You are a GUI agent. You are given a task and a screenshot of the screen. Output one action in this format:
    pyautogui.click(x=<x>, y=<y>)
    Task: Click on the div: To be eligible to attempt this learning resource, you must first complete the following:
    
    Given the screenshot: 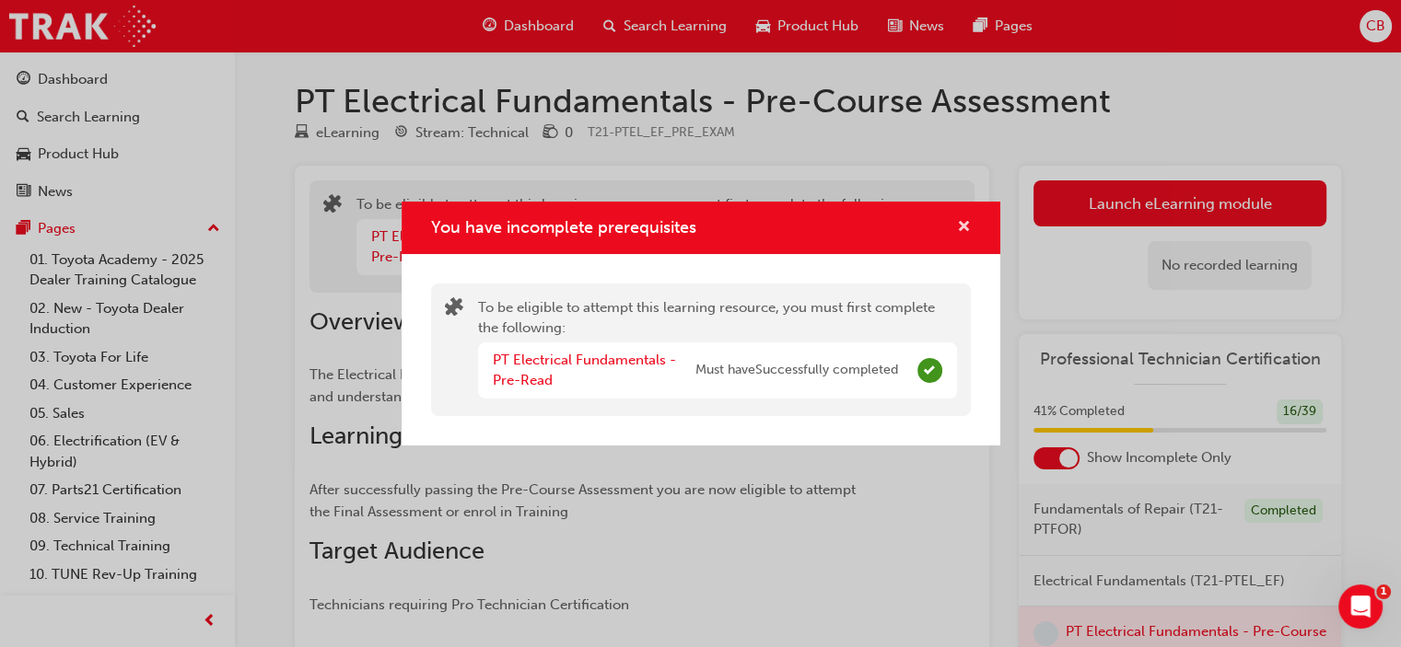 What is the action you would take?
    pyautogui.click(x=717, y=350)
    